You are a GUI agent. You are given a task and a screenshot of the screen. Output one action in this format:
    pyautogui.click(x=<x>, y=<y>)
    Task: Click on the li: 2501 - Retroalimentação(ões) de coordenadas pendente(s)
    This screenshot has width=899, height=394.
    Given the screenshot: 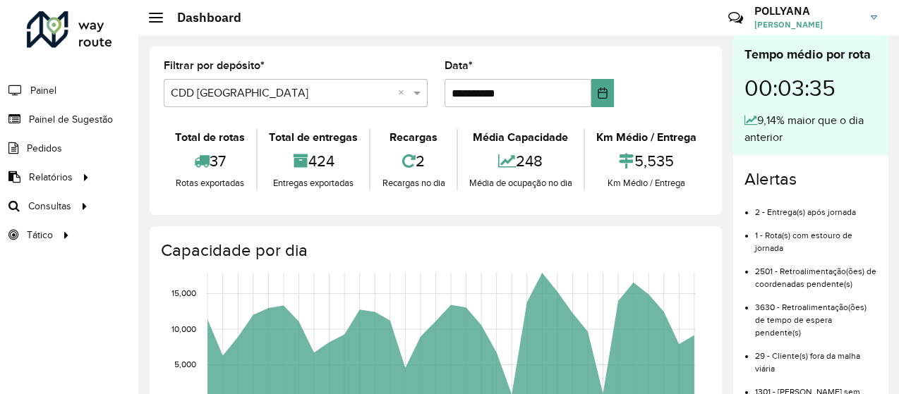 What is the action you would take?
    pyautogui.click(x=815, y=272)
    